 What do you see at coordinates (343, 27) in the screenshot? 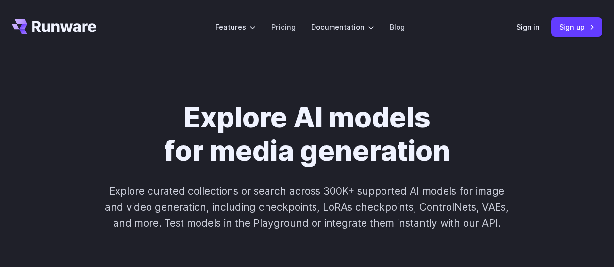
I see `label: Documentation` at bounding box center [343, 27].